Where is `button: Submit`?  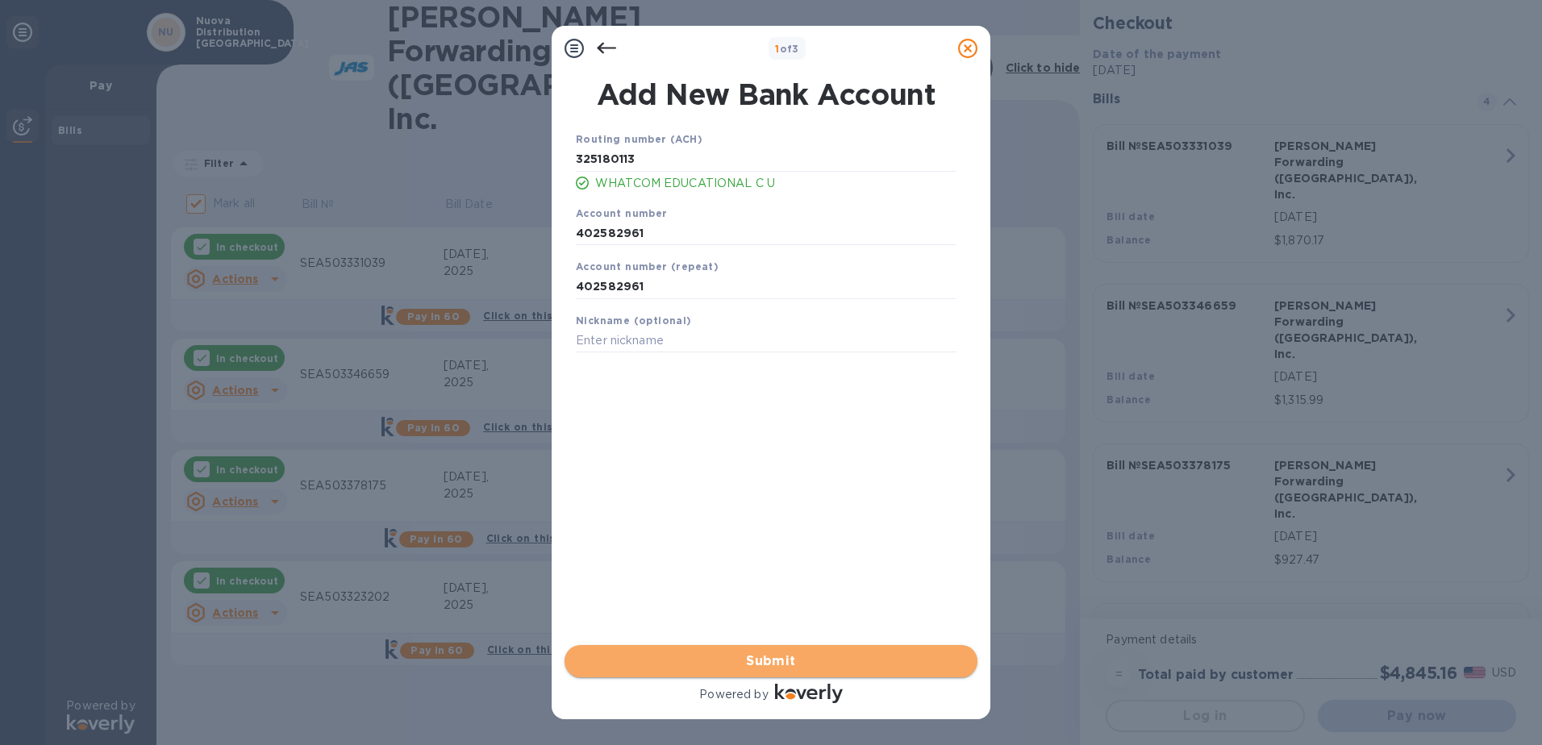 button: Submit is located at coordinates (771, 661).